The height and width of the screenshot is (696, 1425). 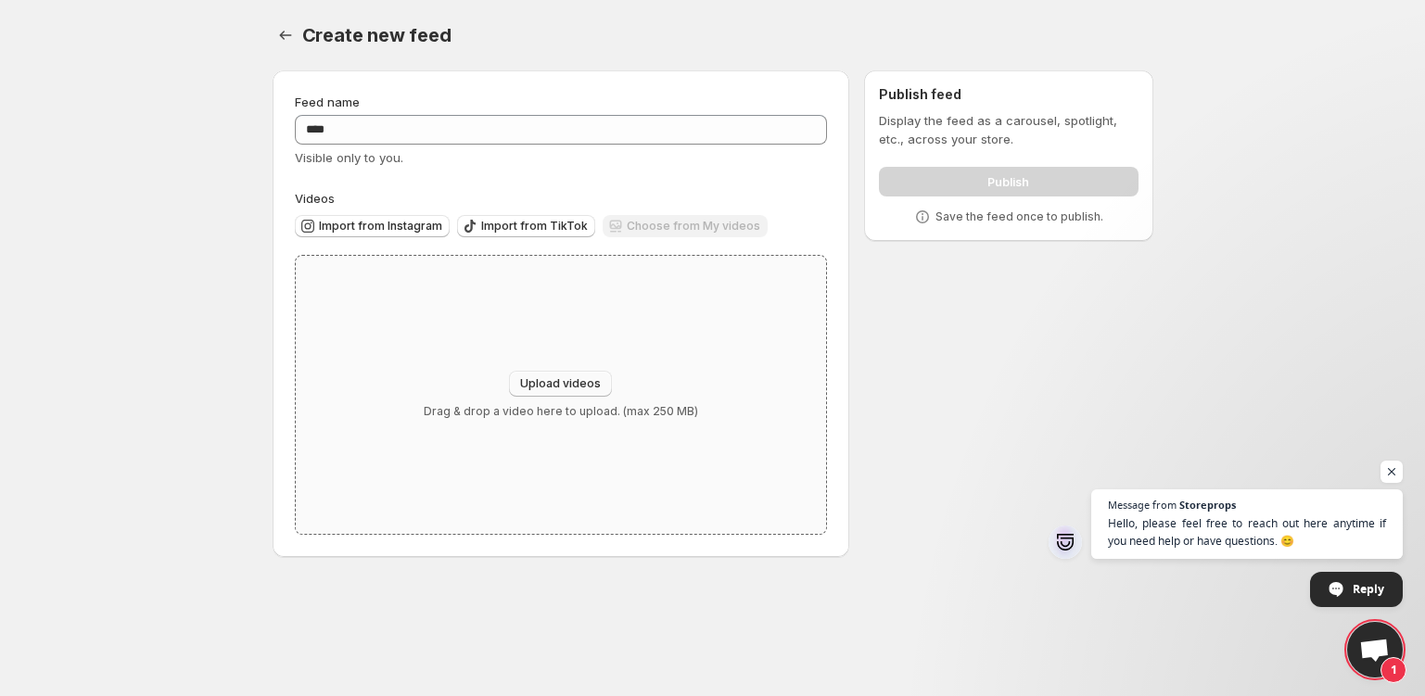 I want to click on span: Storeprops, so click(x=1207, y=504).